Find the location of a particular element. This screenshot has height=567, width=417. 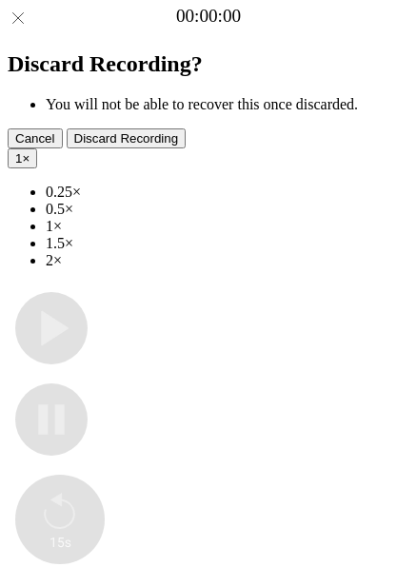

li: 2× is located at coordinates (227, 261).